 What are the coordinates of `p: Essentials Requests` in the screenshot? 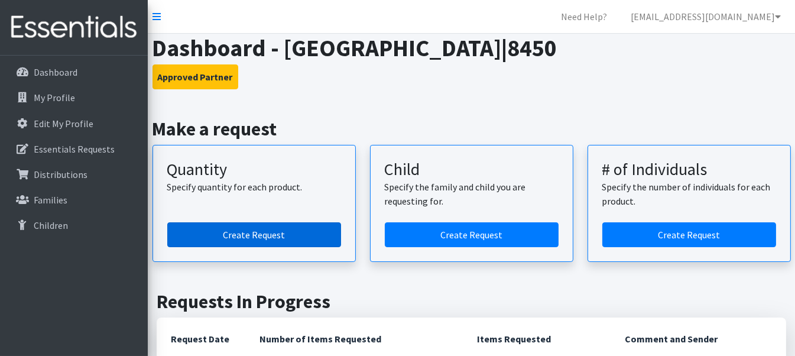 It's located at (74, 149).